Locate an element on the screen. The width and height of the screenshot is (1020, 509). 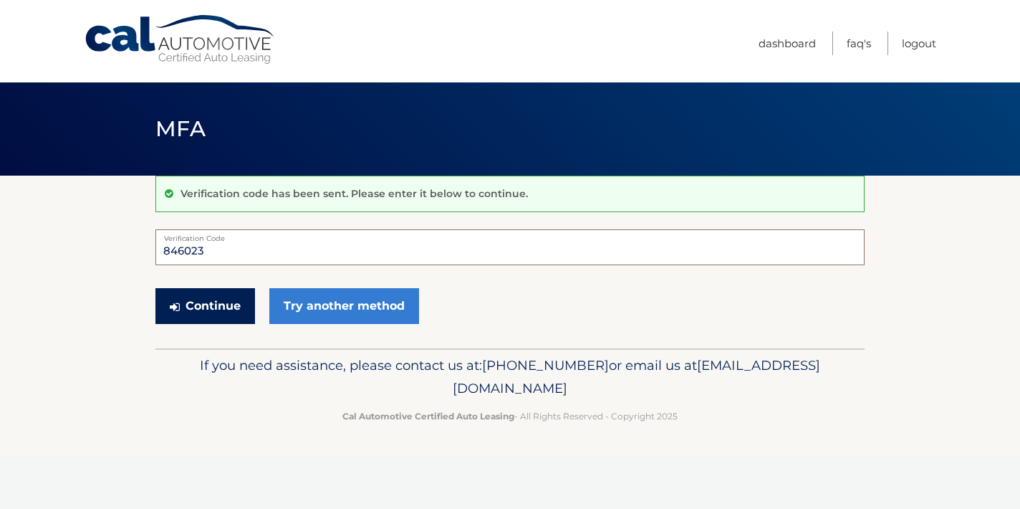
input: Verification Code is located at coordinates (510, 247).